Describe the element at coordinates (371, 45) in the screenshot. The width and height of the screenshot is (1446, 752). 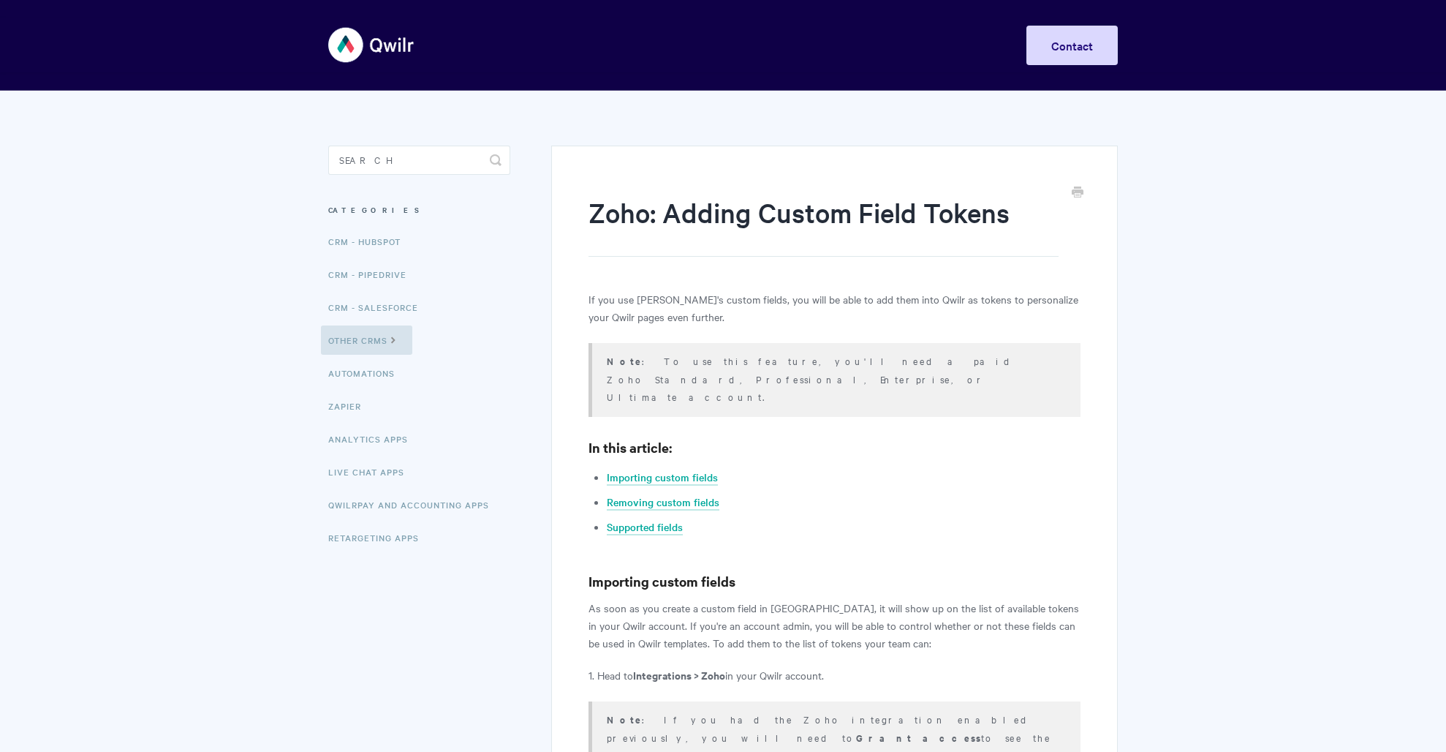
I see `img: Qwilr Help Center` at that location.